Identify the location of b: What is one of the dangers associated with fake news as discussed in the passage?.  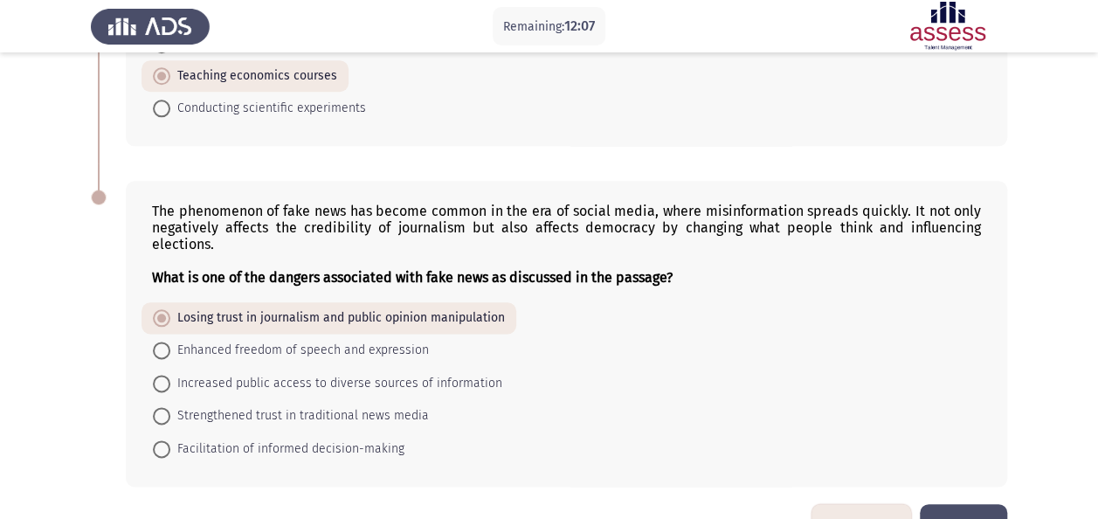
(412, 277).